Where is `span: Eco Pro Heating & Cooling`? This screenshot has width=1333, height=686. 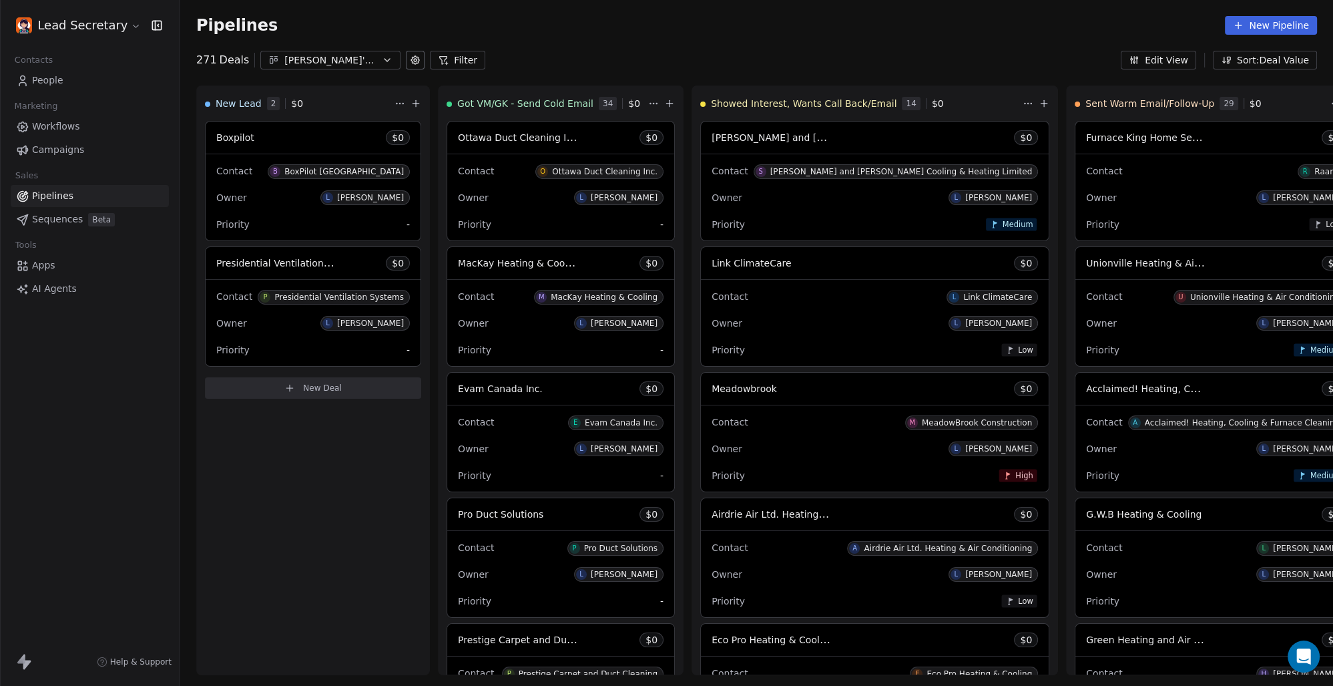
span: Eco Pro Heating & Cooling is located at coordinates (772, 639).